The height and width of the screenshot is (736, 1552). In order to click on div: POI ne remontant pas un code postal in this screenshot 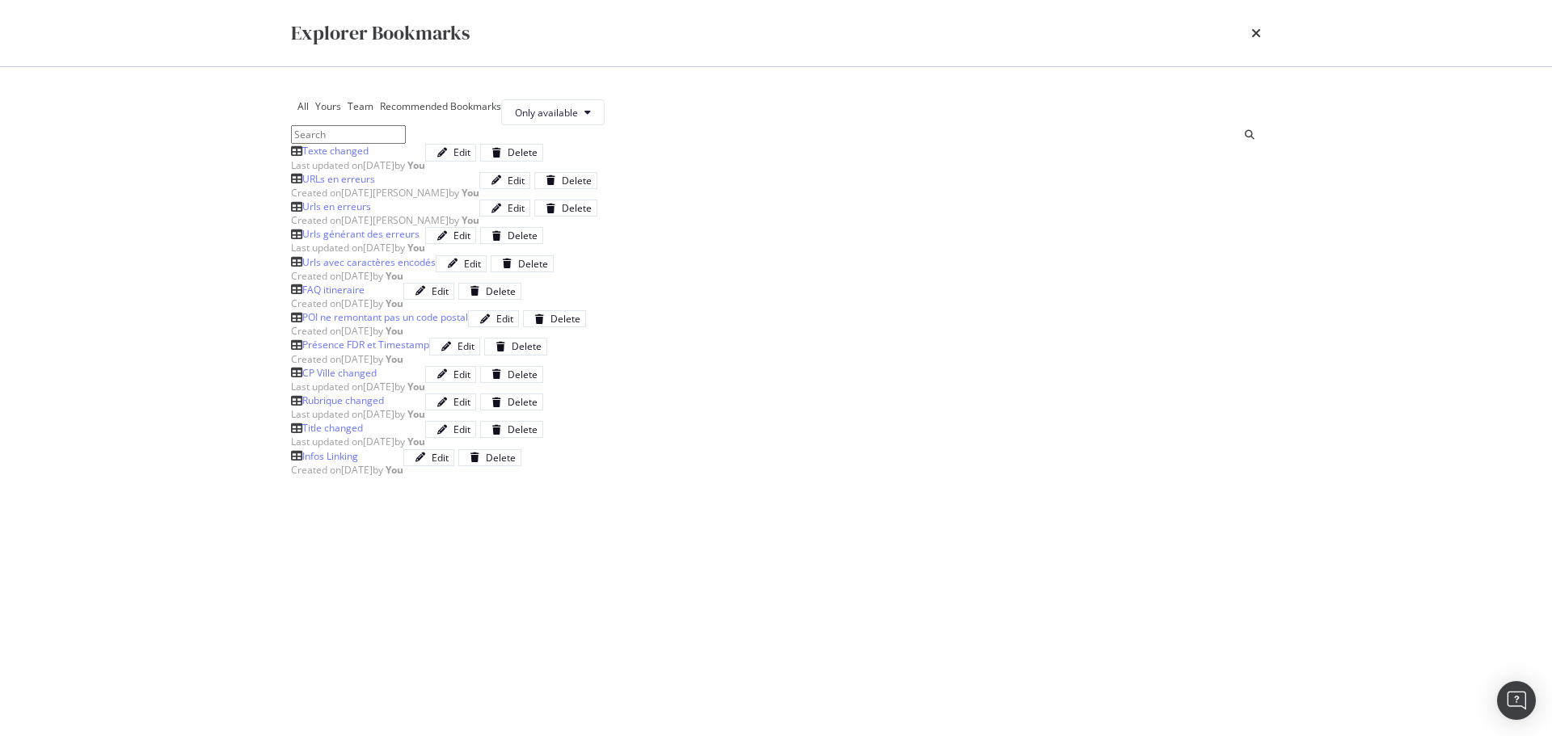, I will do `click(385, 317)`.